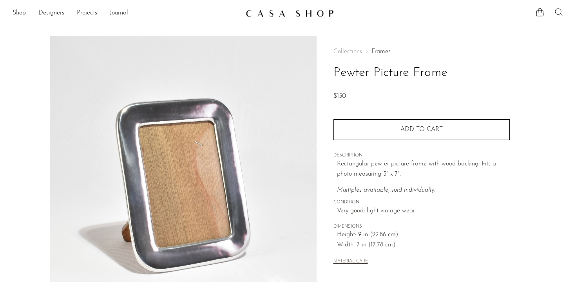 Image resolution: width=576 pixels, height=282 pixels. I want to click on nav: Desktop navigation, so click(126, 13).